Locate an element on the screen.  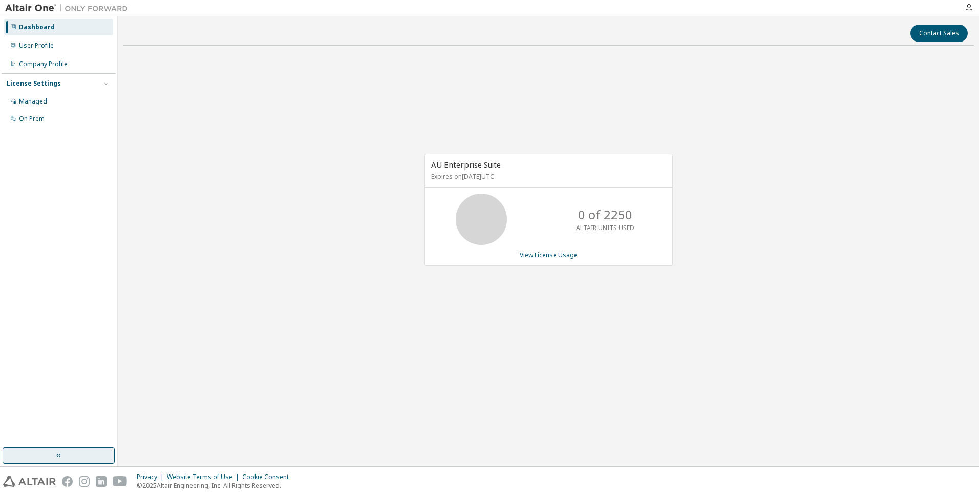
div: Company Profile is located at coordinates (43, 64).